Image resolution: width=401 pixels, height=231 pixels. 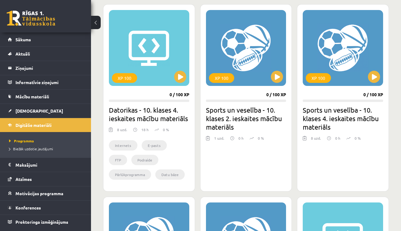 What do you see at coordinates (23, 39) in the screenshot?
I see `span: Sākums` at bounding box center [23, 39].